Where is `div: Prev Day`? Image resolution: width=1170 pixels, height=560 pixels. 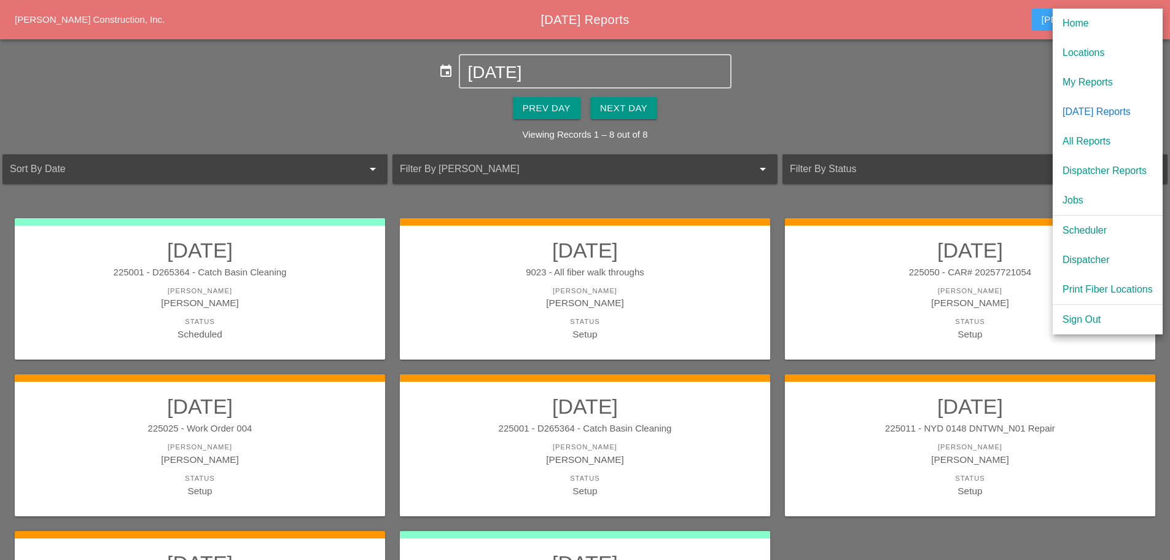 div: Prev Day is located at coordinates (547, 108).